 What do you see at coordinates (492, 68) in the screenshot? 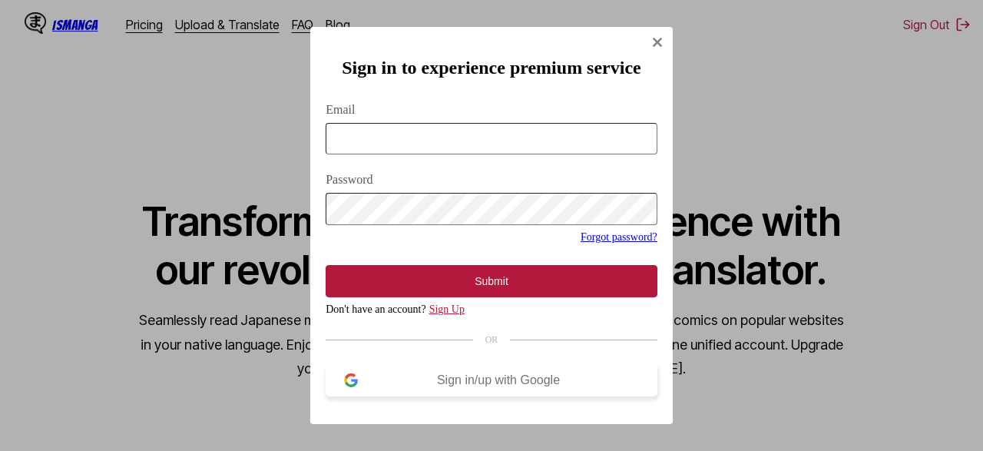
I see `h2: Sign in to experience premium service` at bounding box center [492, 68].